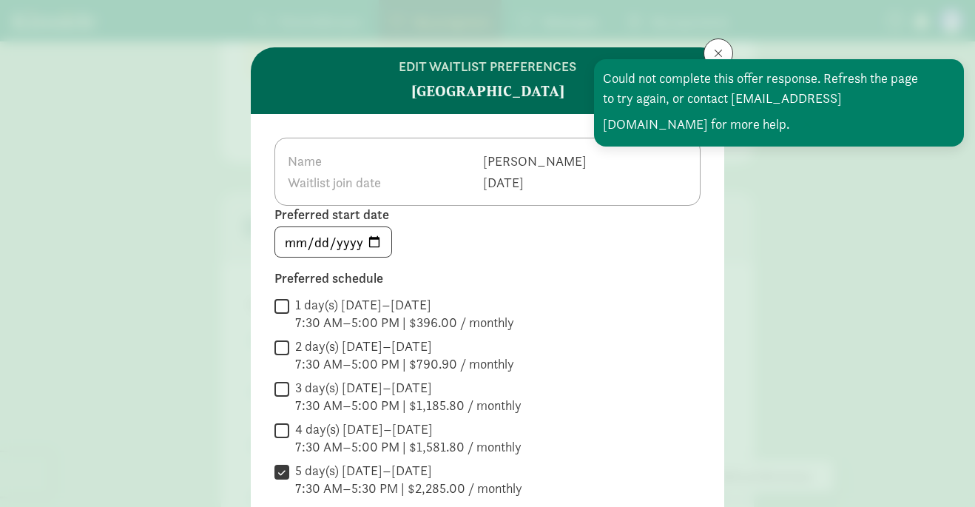 This screenshot has height=507, width=975. What do you see at coordinates (405, 323) in the screenshot?
I see `div: 7:30 AM–5:00 PM | $396.00 / monthly` at bounding box center [405, 323].